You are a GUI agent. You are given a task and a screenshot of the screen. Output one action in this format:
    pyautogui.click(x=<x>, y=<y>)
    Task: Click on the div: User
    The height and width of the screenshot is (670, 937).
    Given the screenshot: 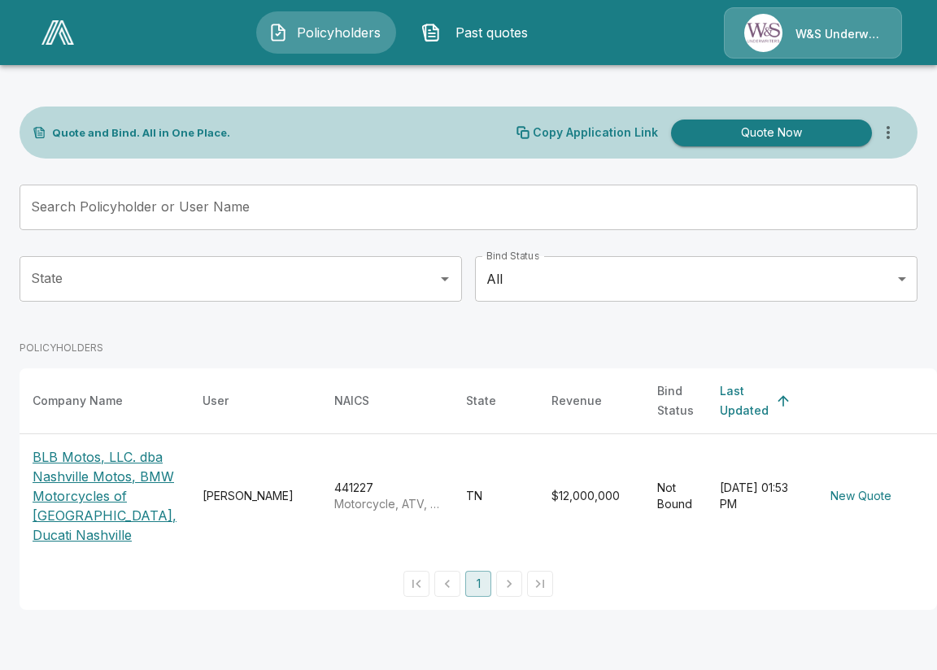 What is the action you would take?
    pyautogui.click(x=216, y=401)
    